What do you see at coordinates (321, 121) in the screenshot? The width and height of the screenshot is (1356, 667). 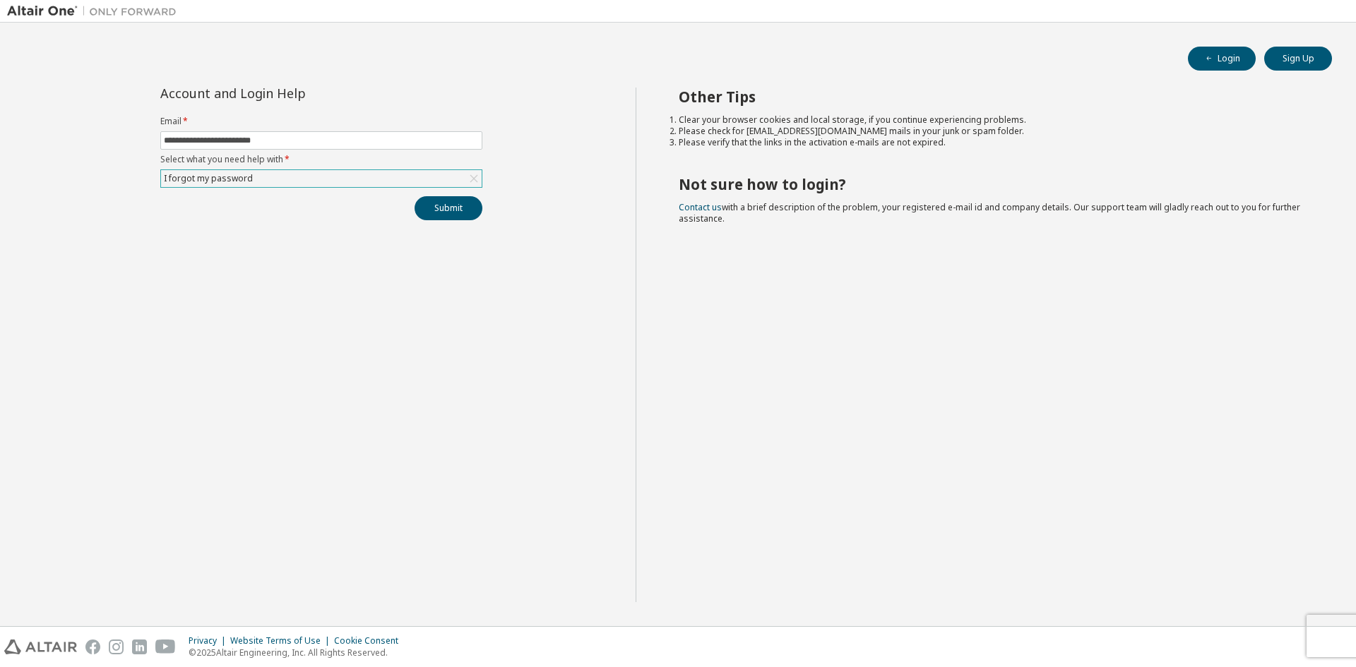 I see `label: Email` at bounding box center [321, 121].